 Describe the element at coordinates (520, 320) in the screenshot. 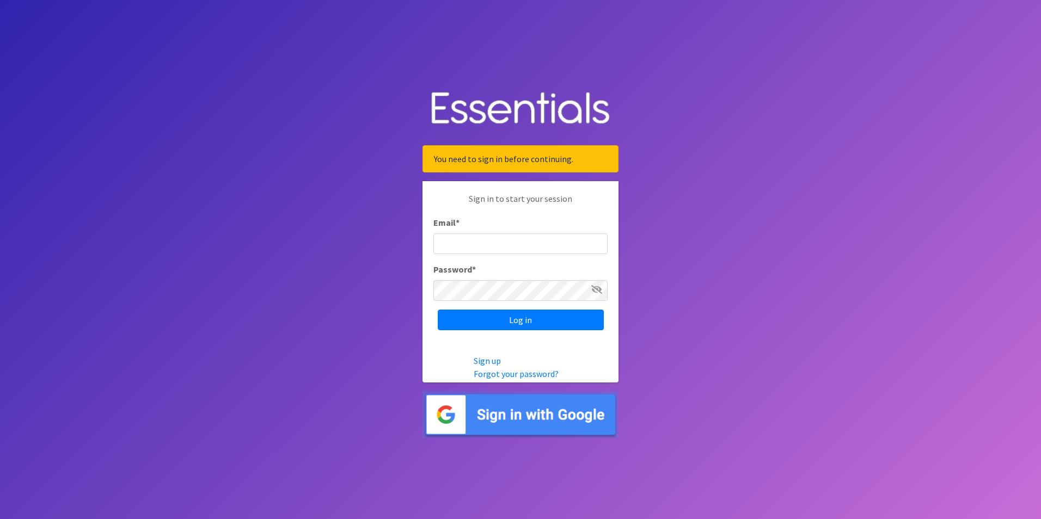

I see `input: Log in` at that location.